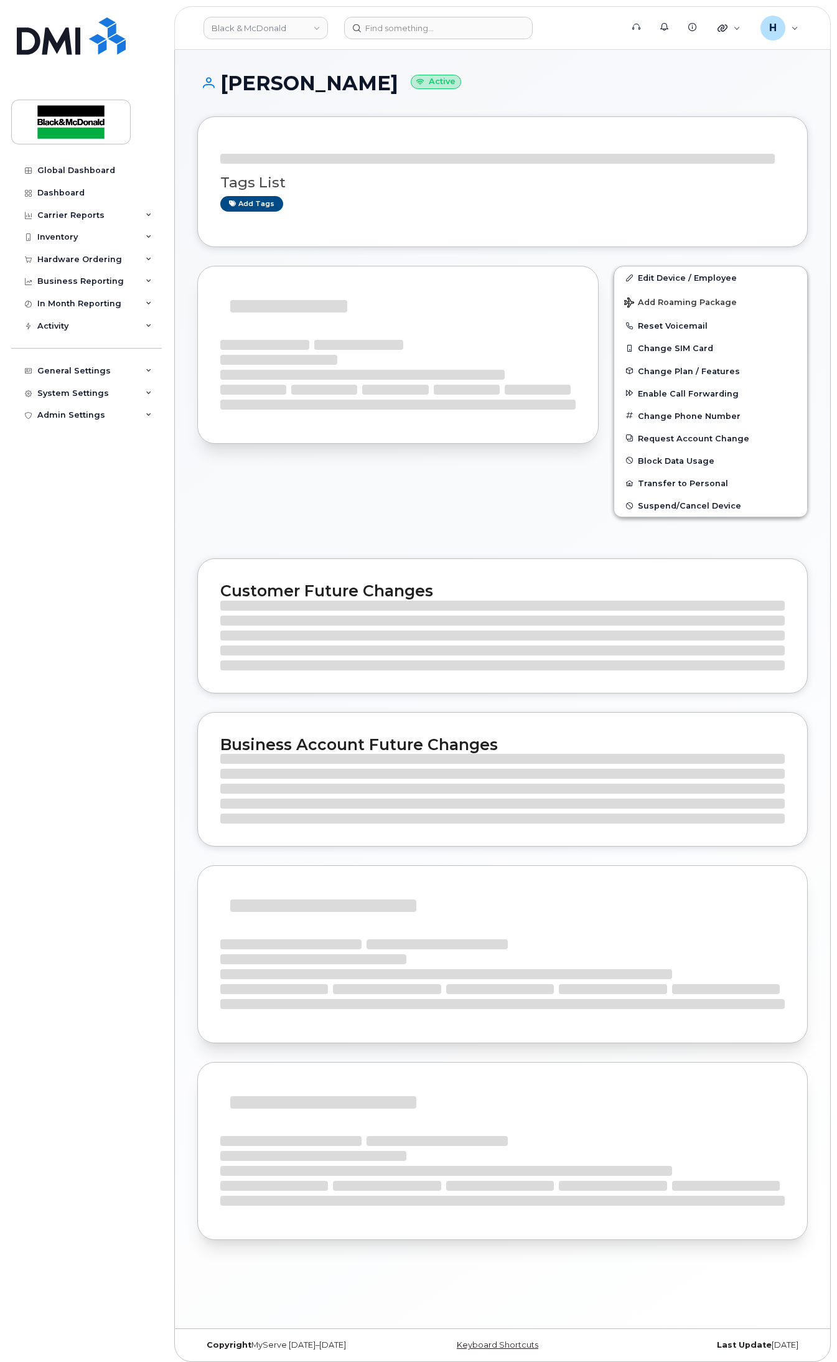 Image resolution: width=837 pixels, height=1362 pixels. What do you see at coordinates (502, 182) in the screenshot?
I see `h3: Tags List` at bounding box center [502, 182].